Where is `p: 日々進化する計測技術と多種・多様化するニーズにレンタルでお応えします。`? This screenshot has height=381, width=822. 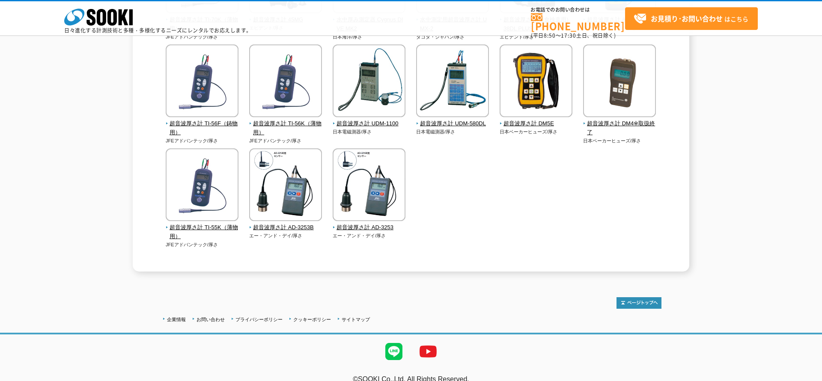 p: 日々進化する計測技術と多種・多様化するニーズにレンタルでお応えします。 is located at coordinates (158, 30).